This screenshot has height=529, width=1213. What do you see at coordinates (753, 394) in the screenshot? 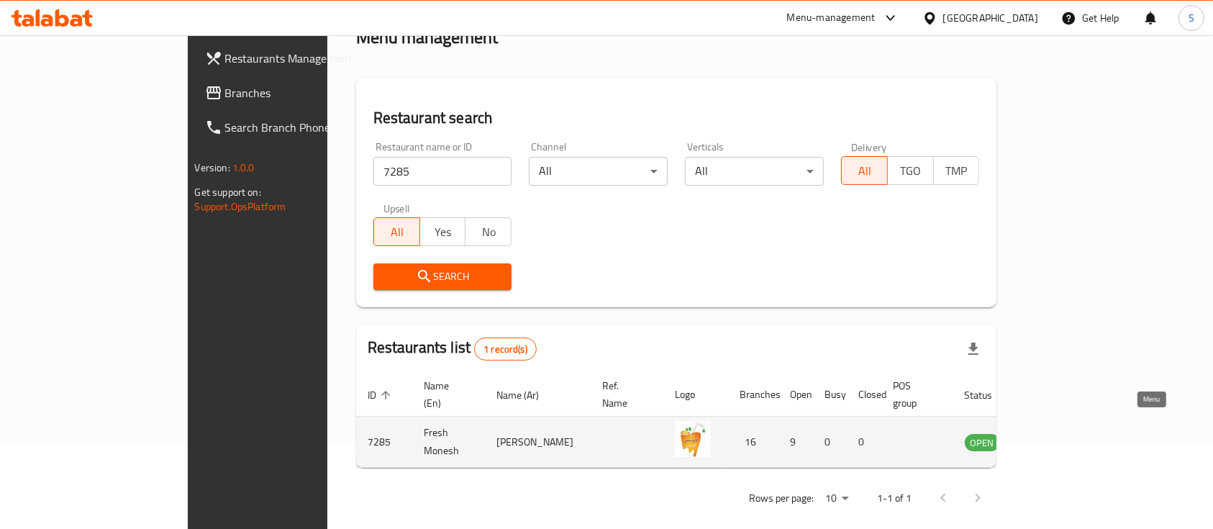
I see `th: Branches` at bounding box center [753, 394].